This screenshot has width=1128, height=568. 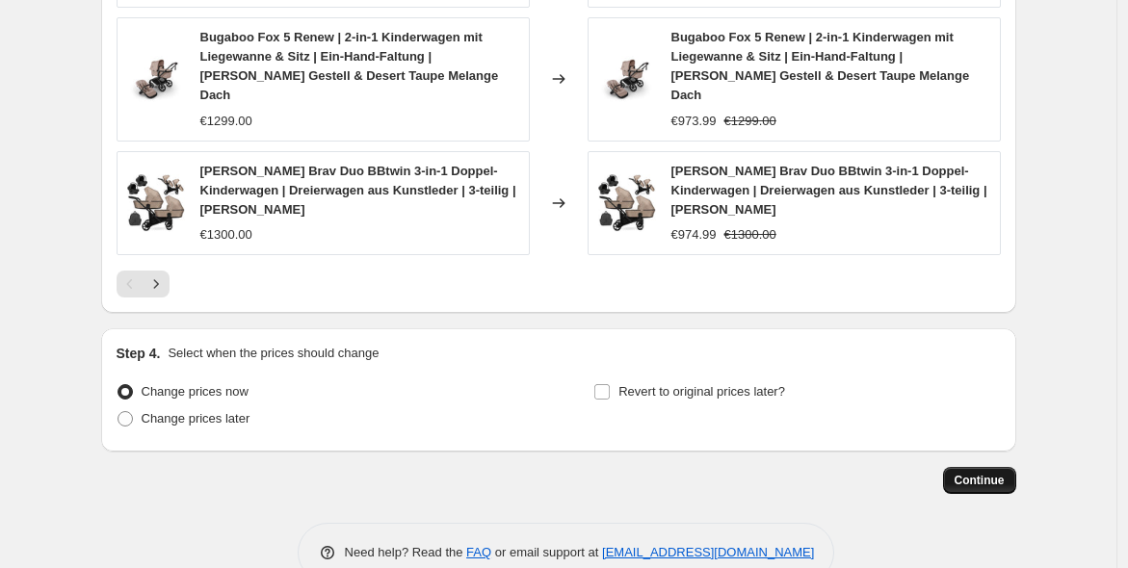 What do you see at coordinates (980, 481) in the screenshot?
I see `span: Continue` at bounding box center [980, 481].